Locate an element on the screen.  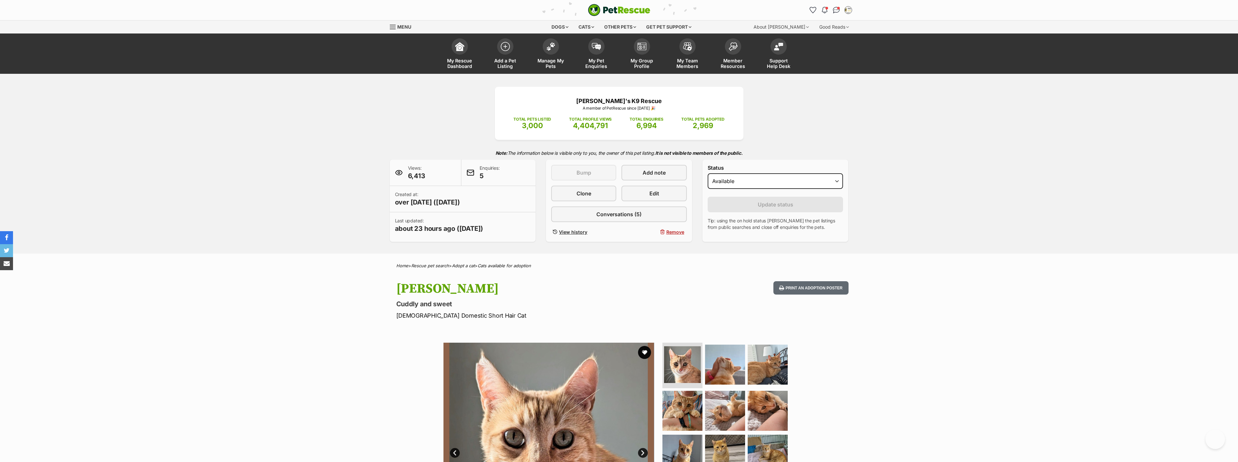
img: notifications-46538b983faf8c2785f20acdc204bb7945ddae34d4c08c2a6579f10ce5e182be.svg is located at coordinates (824, 10).